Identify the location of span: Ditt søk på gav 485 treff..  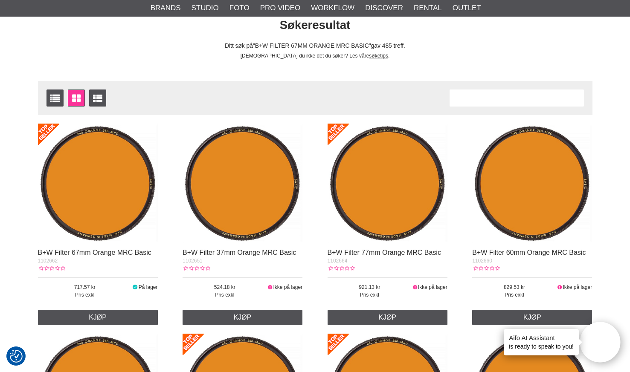
(315, 46).